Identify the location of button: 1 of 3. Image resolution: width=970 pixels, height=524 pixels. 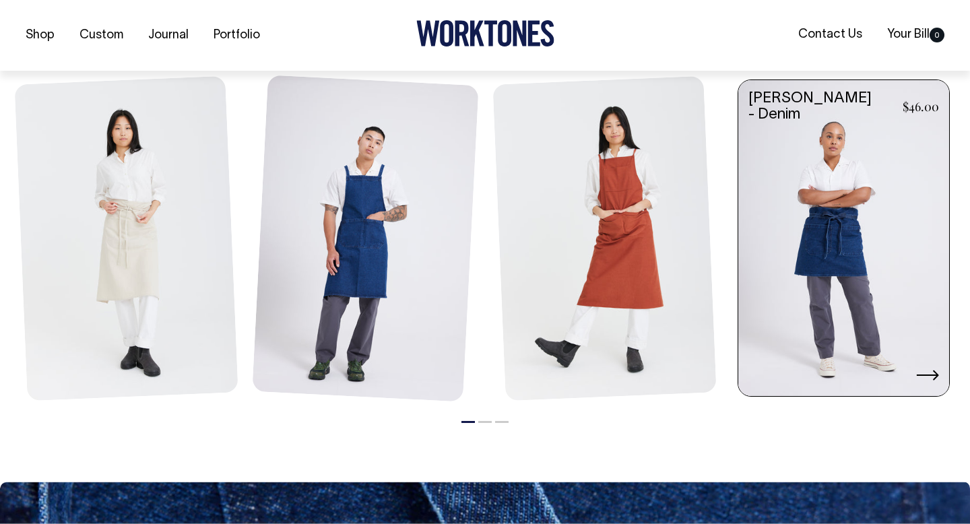
(468, 422).